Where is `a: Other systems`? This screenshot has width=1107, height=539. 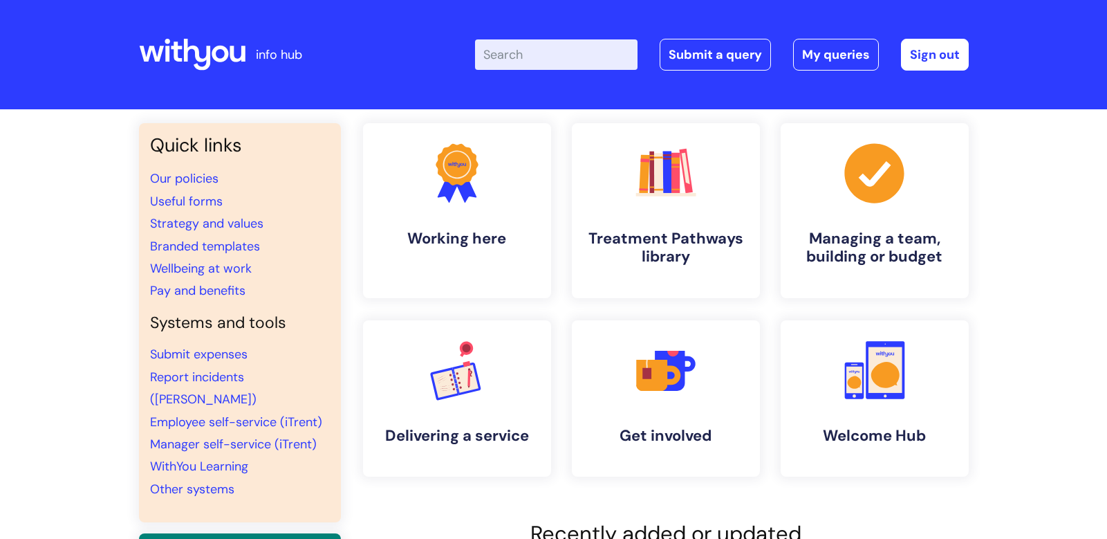 a: Other systems is located at coordinates (192, 489).